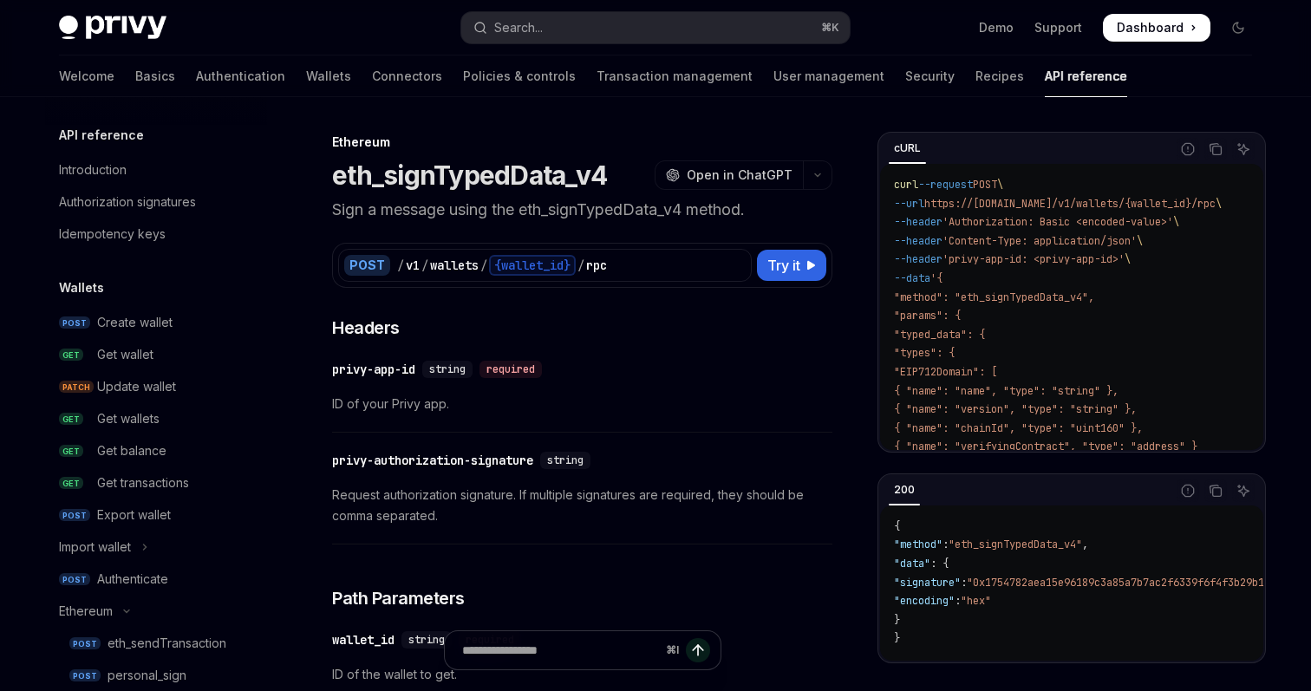  What do you see at coordinates (597, 265) in the screenshot?
I see `div: rpc` at bounding box center [597, 265].